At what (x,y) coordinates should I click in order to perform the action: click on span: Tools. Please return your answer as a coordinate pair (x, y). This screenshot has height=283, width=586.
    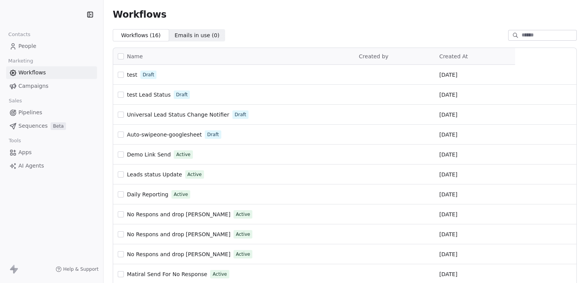
    Looking at the image, I should click on (15, 141).